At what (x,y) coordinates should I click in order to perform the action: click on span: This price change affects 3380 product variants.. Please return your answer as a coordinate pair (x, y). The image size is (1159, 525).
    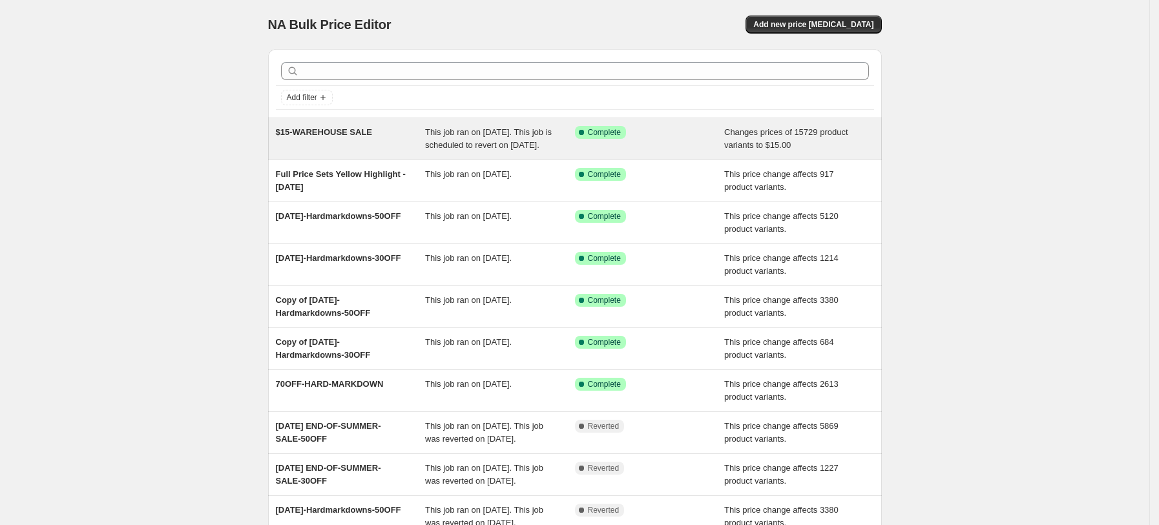
    Looking at the image, I should click on (781, 306).